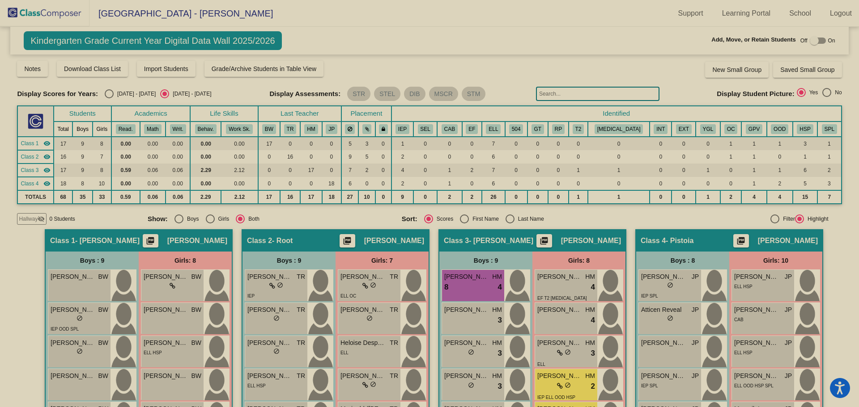 This screenshot has height=407, width=859. Describe the element at coordinates (32, 69) in the screenshot. I see `button: Notes` at that location.